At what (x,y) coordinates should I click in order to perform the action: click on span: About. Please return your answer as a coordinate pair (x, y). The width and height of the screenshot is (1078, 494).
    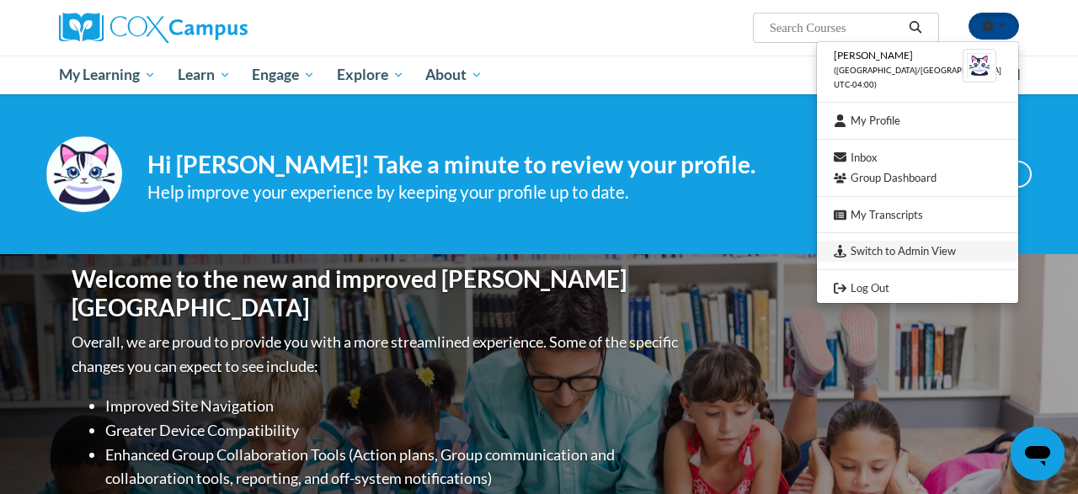
    Looking at the image, I should click on (454, 75).